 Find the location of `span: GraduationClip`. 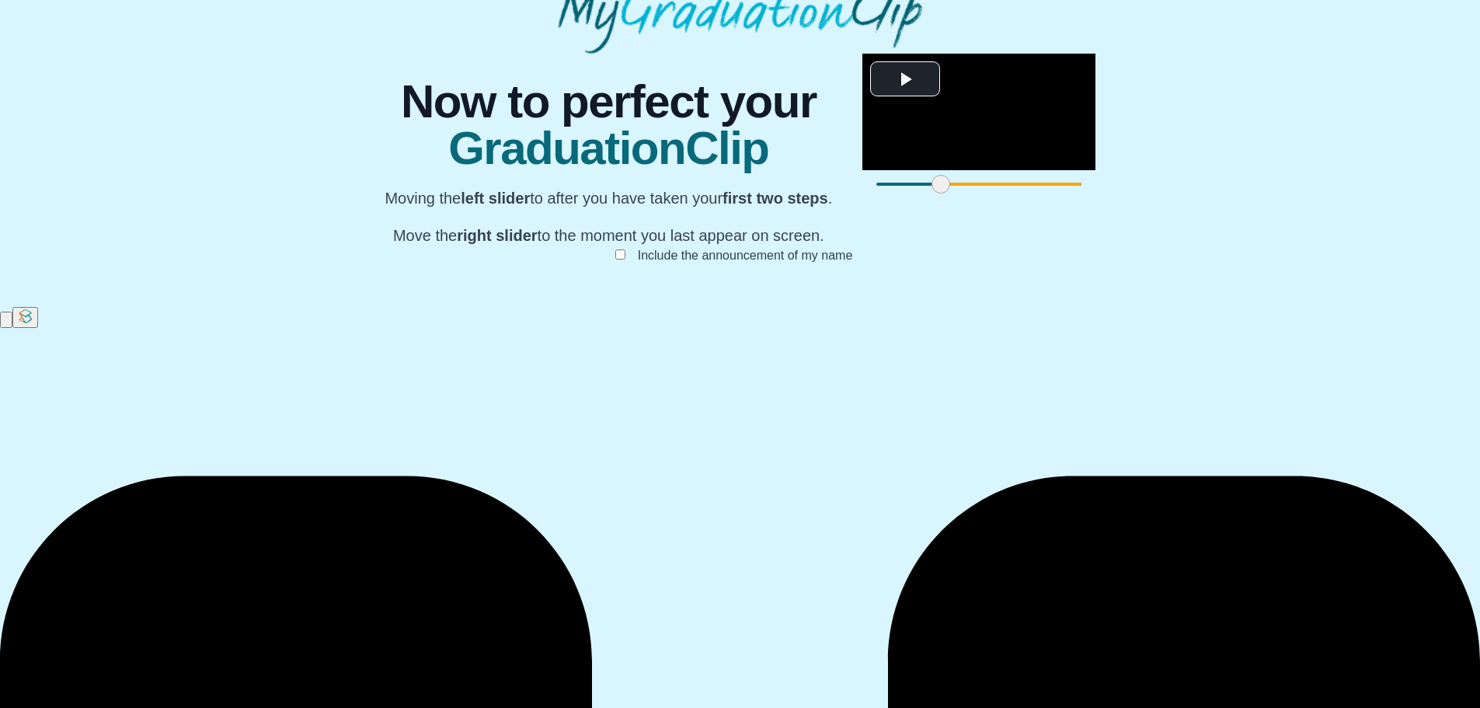

span: GraduationClip is located at coordinates (608, 148).